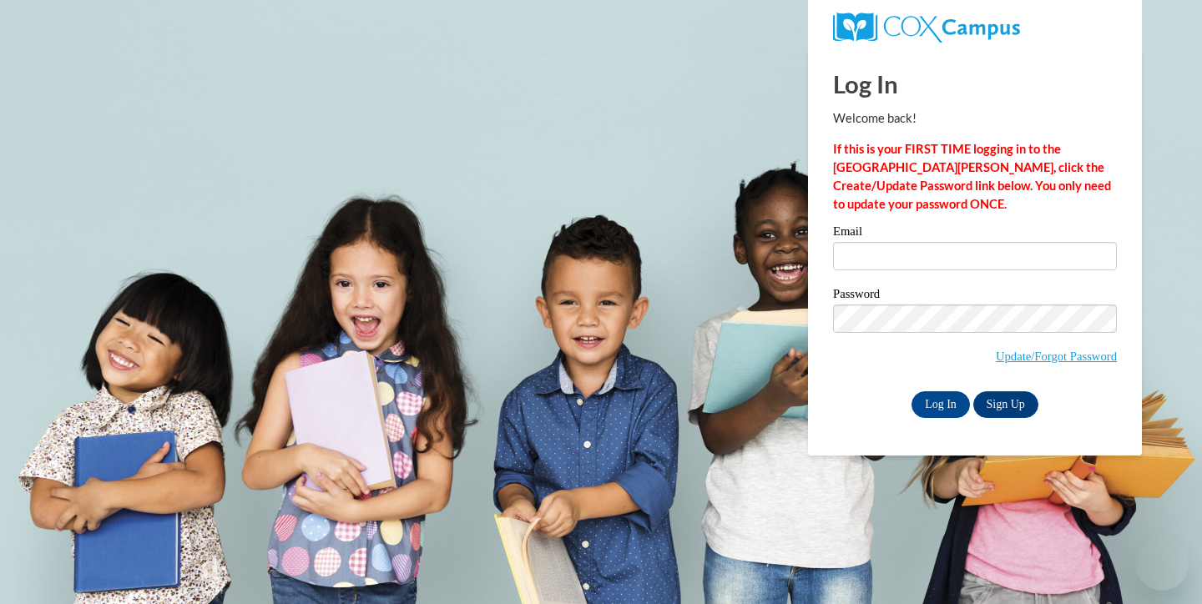 This screenshot has height=604, width=1202. Describe the element at coordinates (975, 118) in the screenshot. I see `p: Welcome back!` at that location.